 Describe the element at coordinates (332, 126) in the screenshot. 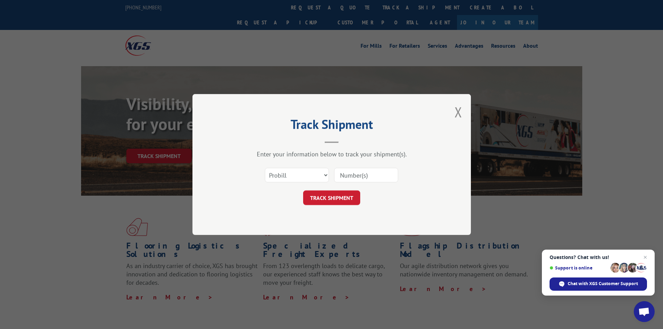

I see `h2: Track Shipment` at that location.